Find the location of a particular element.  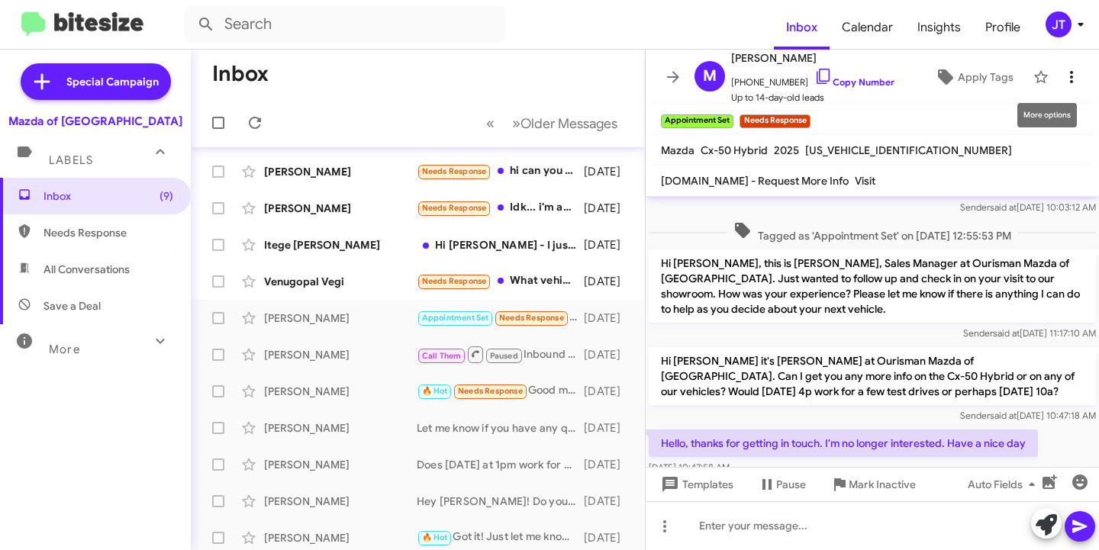

a: Inbox is located at coordinates (801, 27).